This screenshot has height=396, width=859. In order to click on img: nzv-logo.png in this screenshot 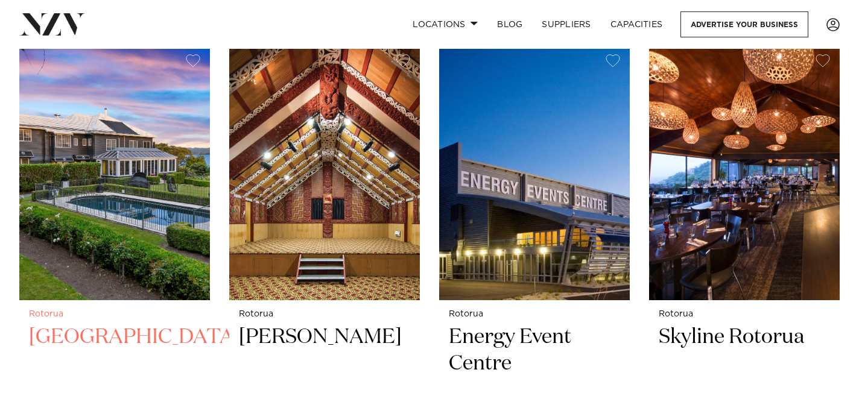, I will do `click(52, 24)`.